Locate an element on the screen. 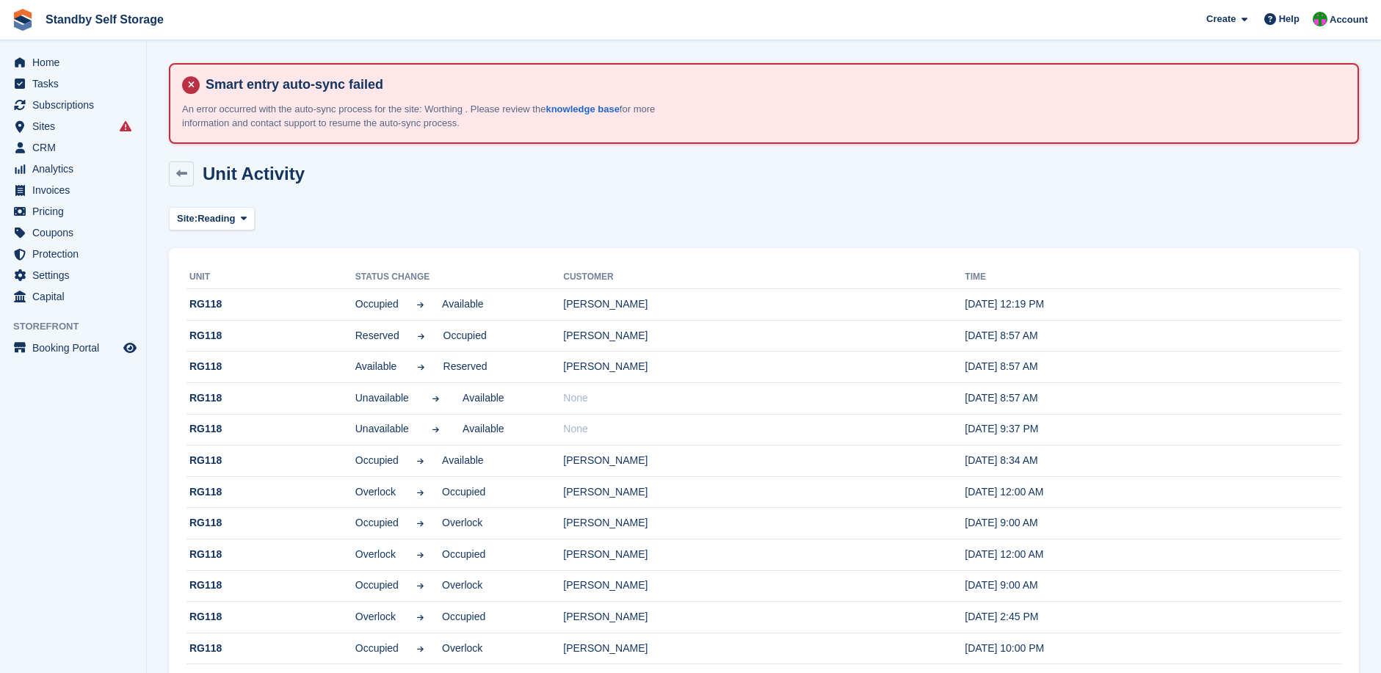 Image resolution: width=1381 pixels, height=673 pixels. time: 2025-03-11 00:00:09 UTC is located at coordinates (1004, 492).